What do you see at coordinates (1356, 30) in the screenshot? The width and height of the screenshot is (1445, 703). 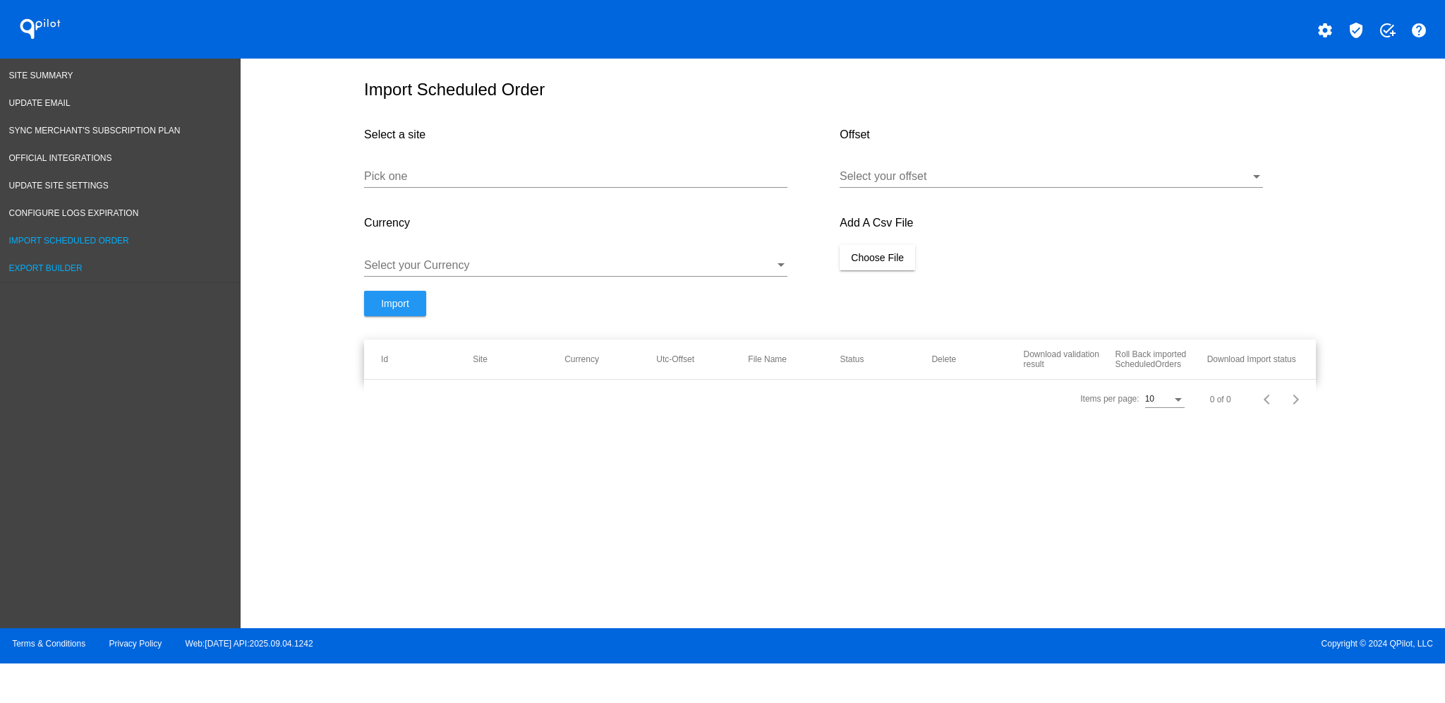 I see `mat-icon: verified_user` at bounding box center [1356, 30].